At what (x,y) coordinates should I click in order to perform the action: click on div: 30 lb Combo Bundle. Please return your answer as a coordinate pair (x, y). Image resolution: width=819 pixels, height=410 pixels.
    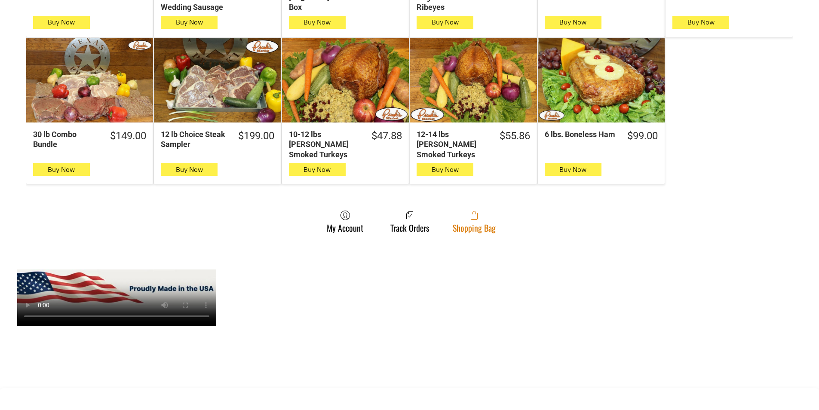
    Looking at the image, I should click on (66, 139).